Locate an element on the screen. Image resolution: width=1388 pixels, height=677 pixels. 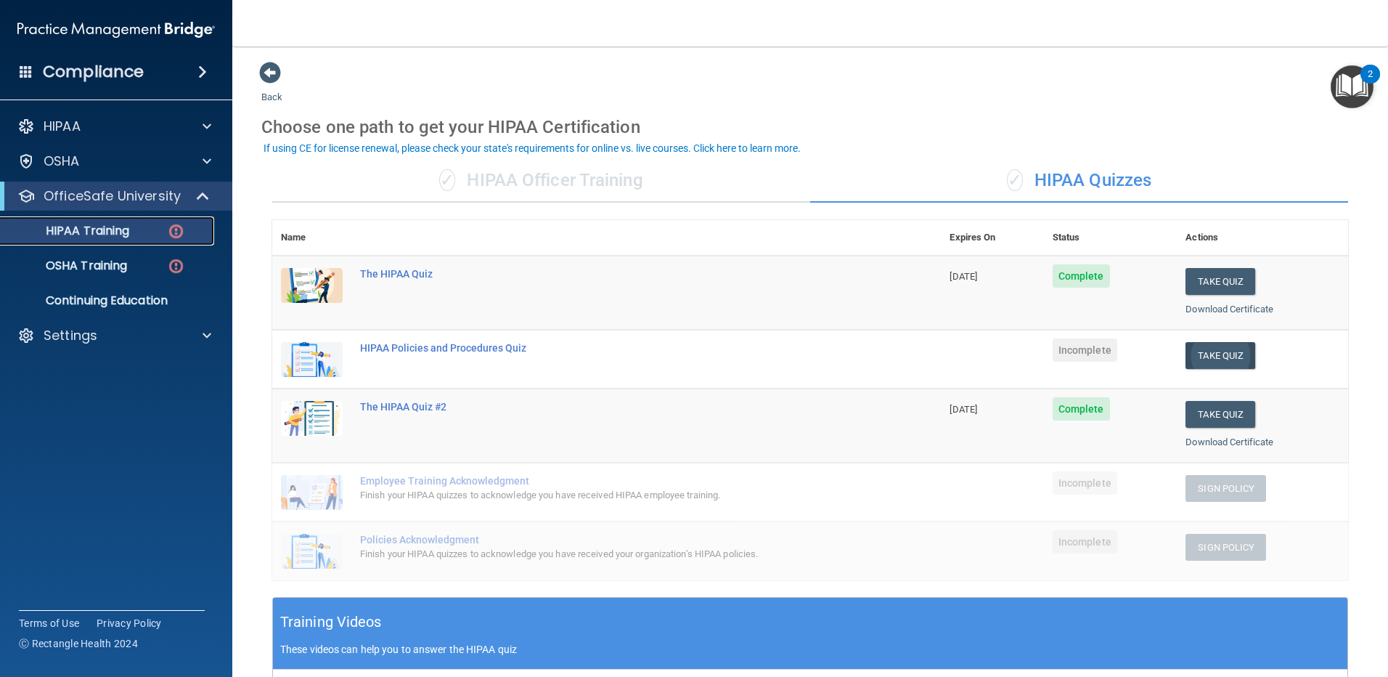
a: OSHA is located at coordinates (114, 161).